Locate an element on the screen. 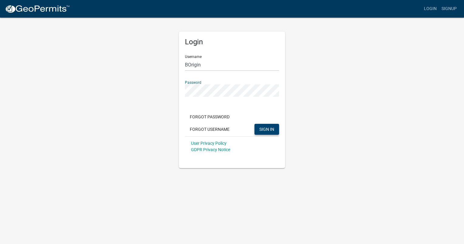  span: SIGN IN is located at coordinates (267, 129).